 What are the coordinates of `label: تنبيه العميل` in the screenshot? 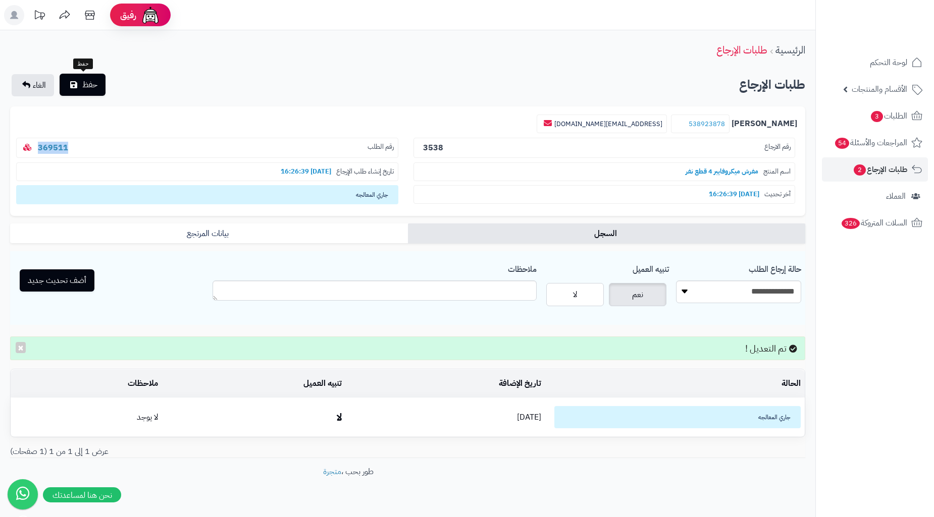 It's located at (651, 268).